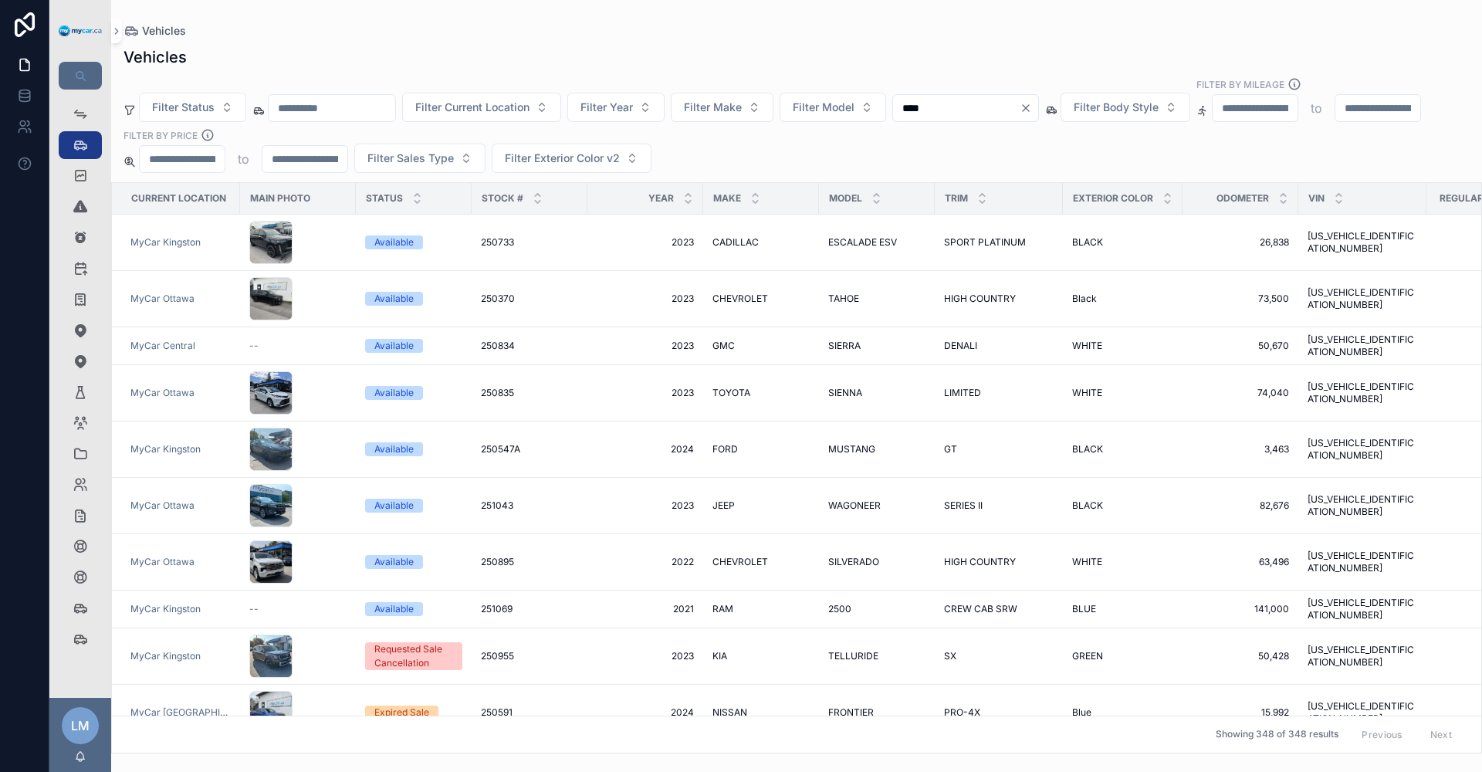 This screenshot has width=1482, height=772. Describe the element at coordinates (999, 242) in the screenshot. I see `a: SPORT PLATINUM` at that location.